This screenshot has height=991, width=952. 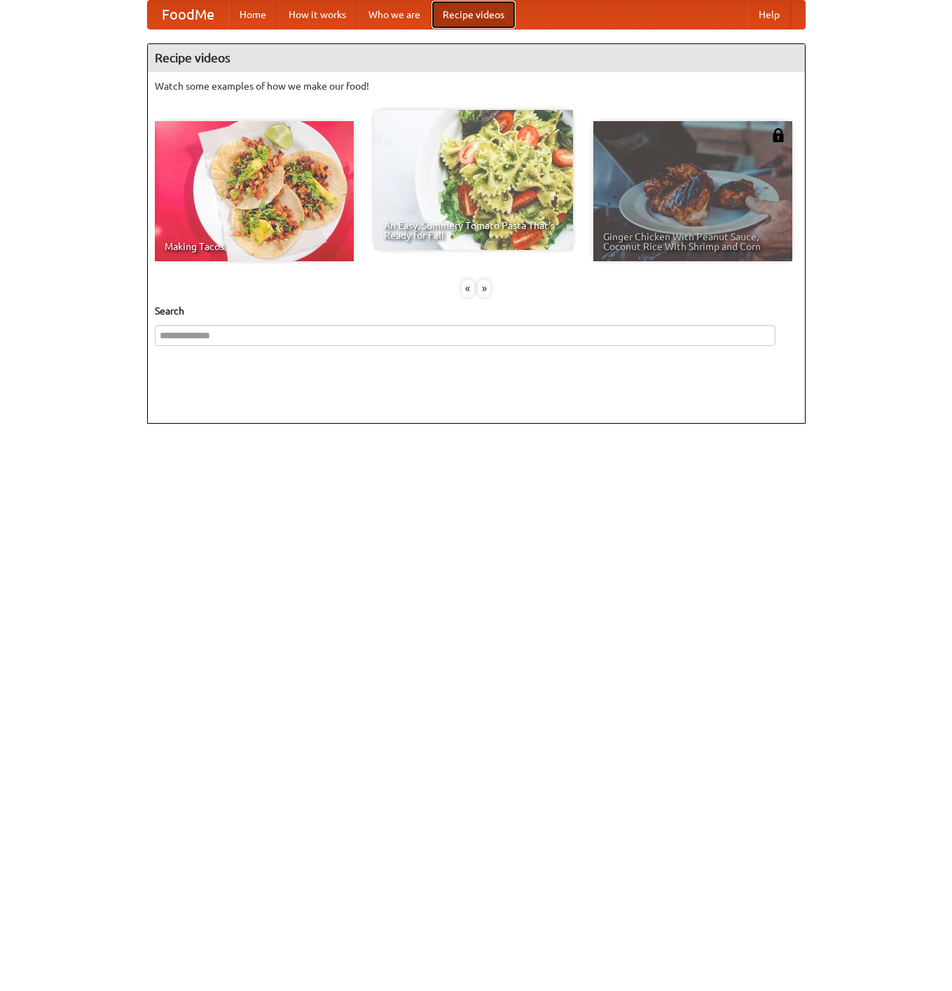 What do you see at coordinates (394, 15) in the screenshot?
I see `a: Who we are` at bounding box center [394, 15].